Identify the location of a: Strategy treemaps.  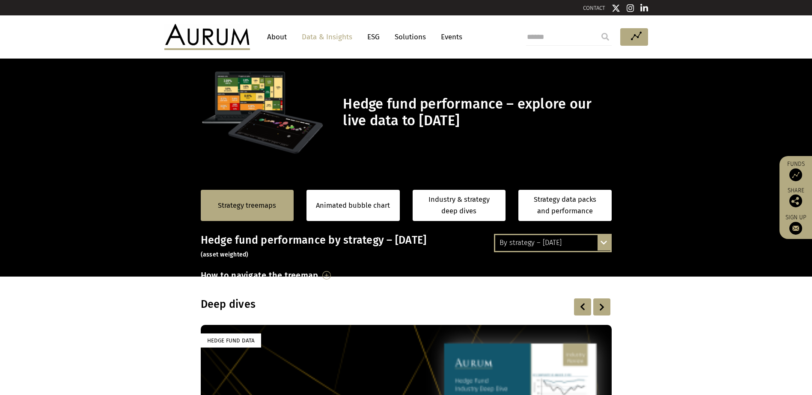
(247, 206).